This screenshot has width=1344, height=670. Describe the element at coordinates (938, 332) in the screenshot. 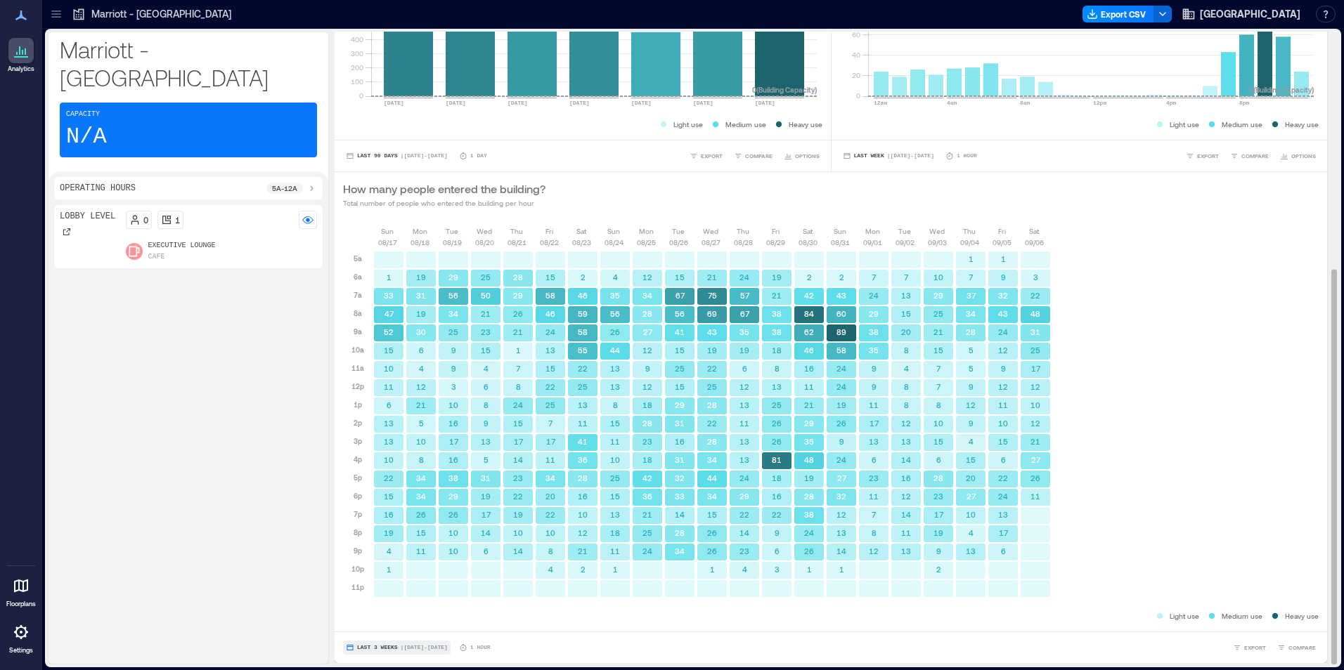

I see `text: 21` at that location.